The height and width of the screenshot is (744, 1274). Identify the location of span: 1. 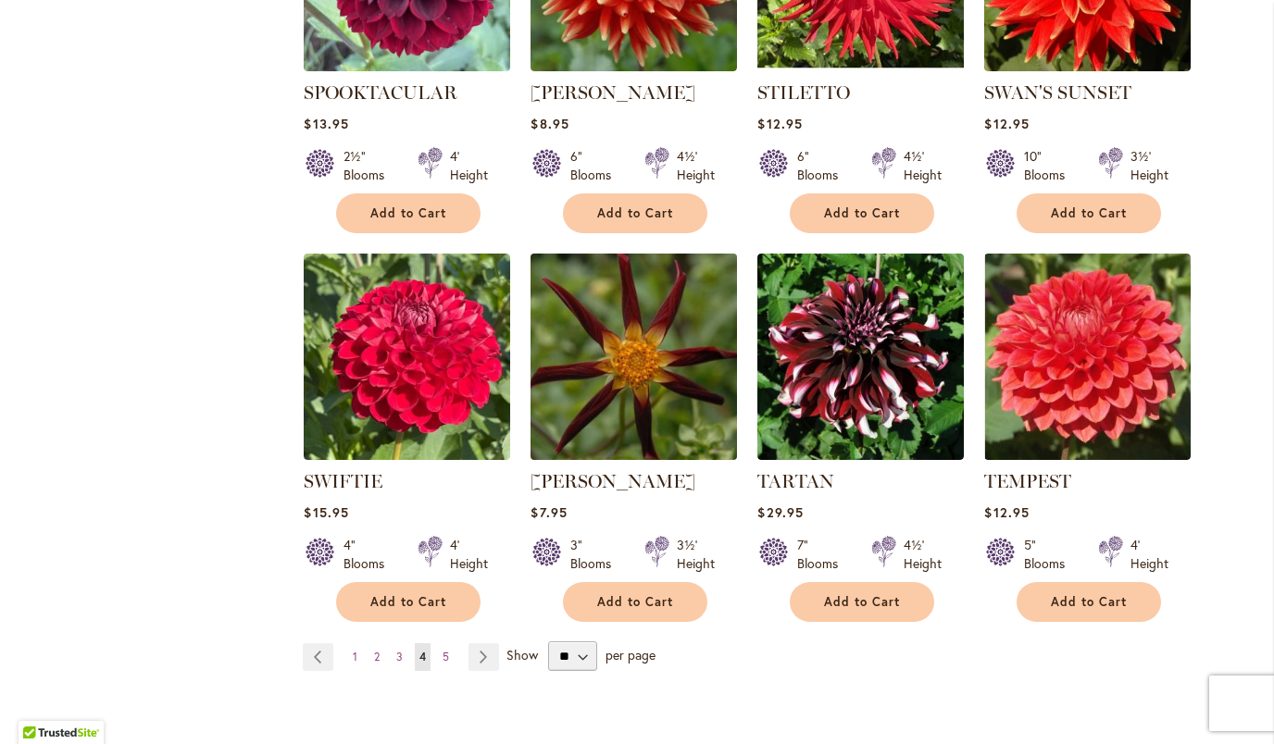
(355, 656).